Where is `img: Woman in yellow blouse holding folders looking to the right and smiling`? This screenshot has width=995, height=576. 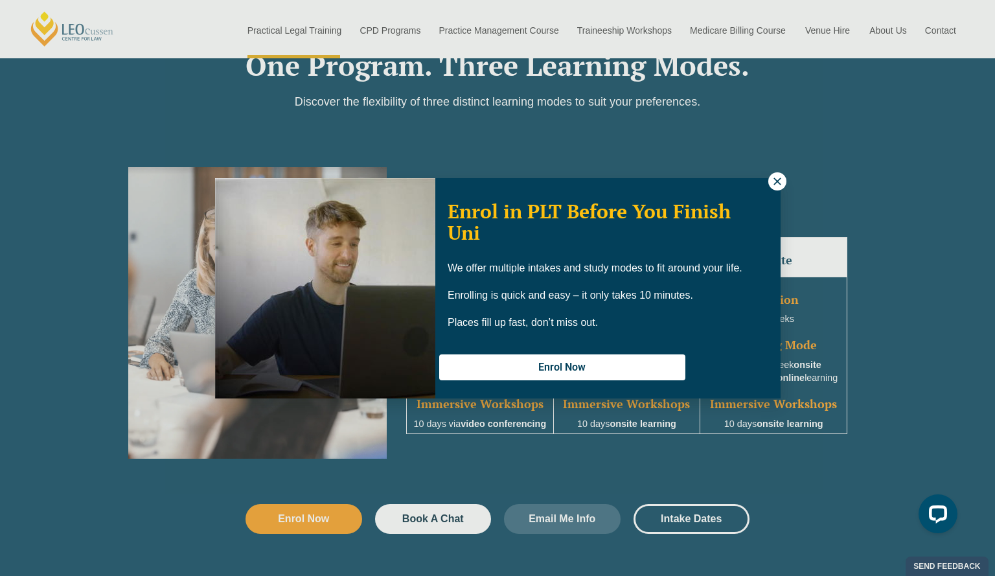 img: Woman in yellow blouse holding folders looking to the right and smiling is located at coordinates (325, 288).